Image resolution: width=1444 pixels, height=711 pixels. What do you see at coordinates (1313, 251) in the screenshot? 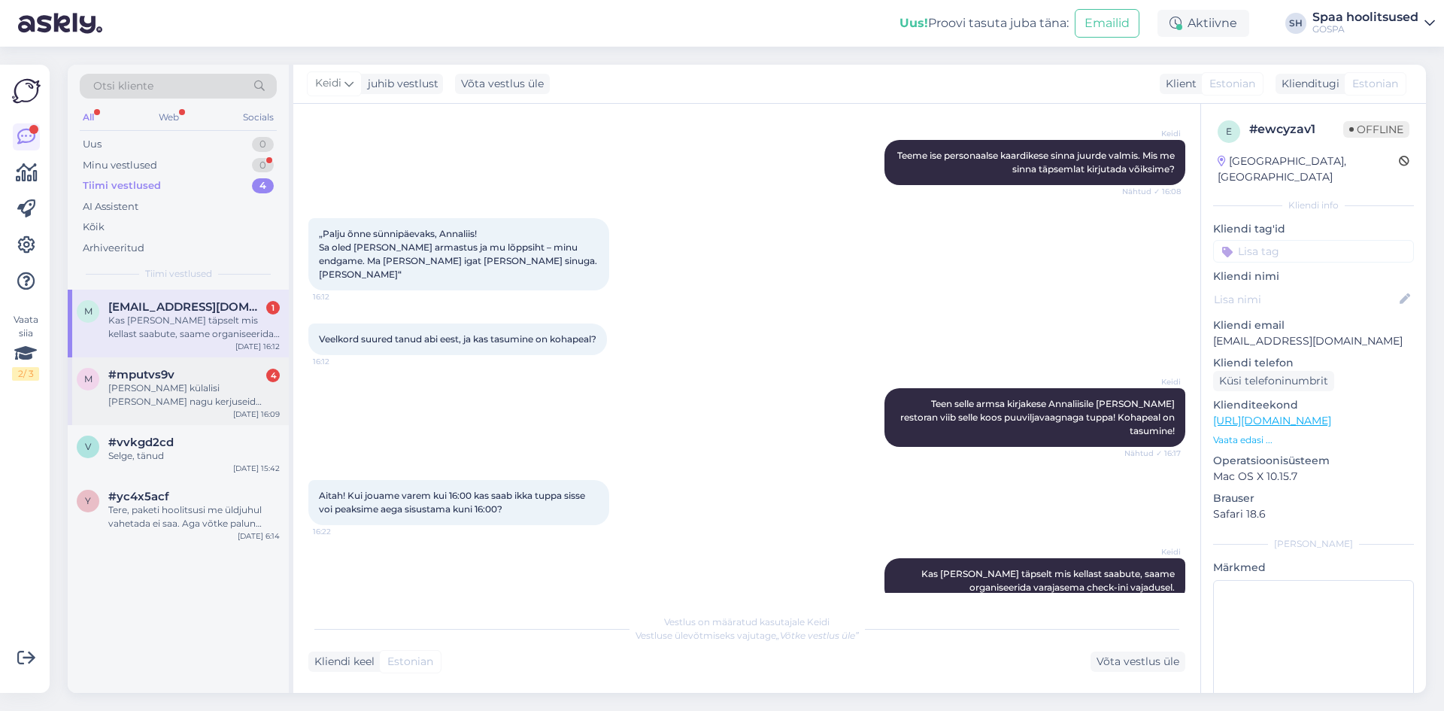
I see `input: Lisa tag` at bounding box center [1313, 251].